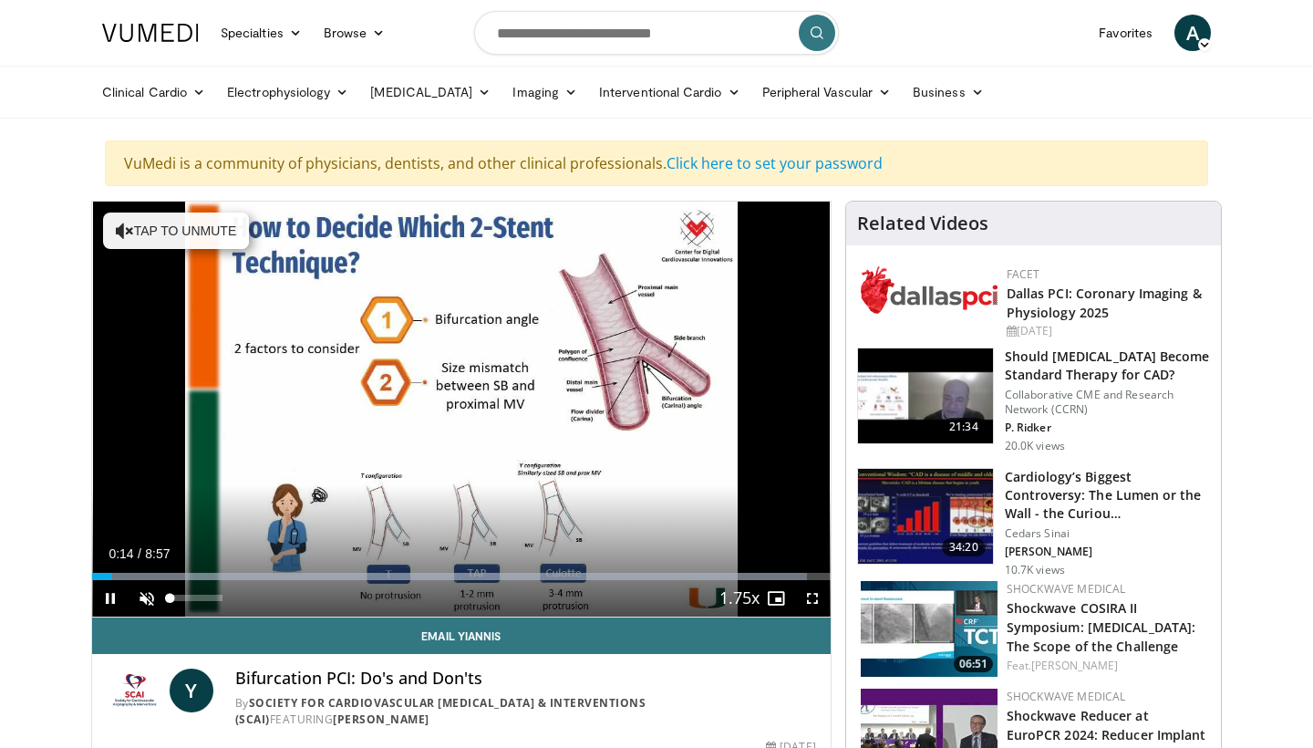 The image size is (1313, 748). I want to click on video-js: Video Player, so click(461, 409).